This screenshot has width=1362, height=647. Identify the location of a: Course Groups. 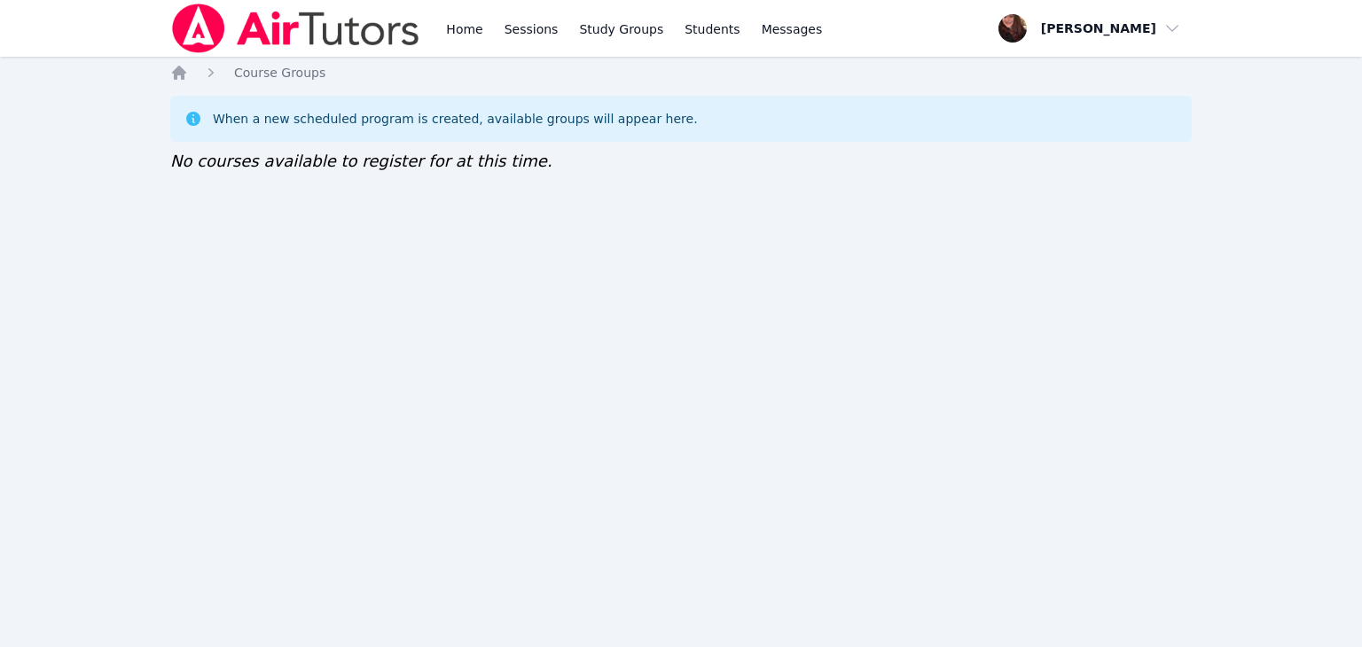
(279, 73).